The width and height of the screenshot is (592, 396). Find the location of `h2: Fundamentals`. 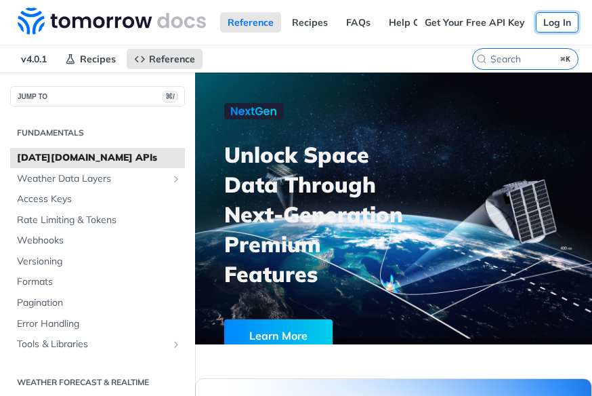

h2: Fundamentals is located at coordinates (98, 133).